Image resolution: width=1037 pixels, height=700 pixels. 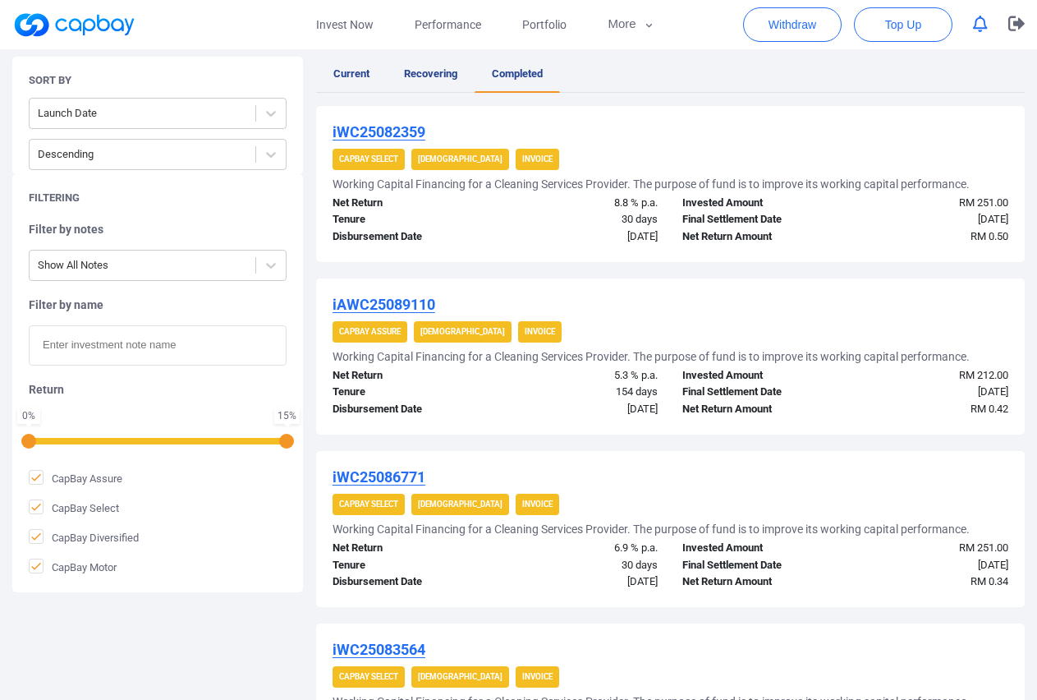 What do you see at coordinates (582, 392) in the screenshot?
I see `div: 154 days` at bounding box center [582, 392].